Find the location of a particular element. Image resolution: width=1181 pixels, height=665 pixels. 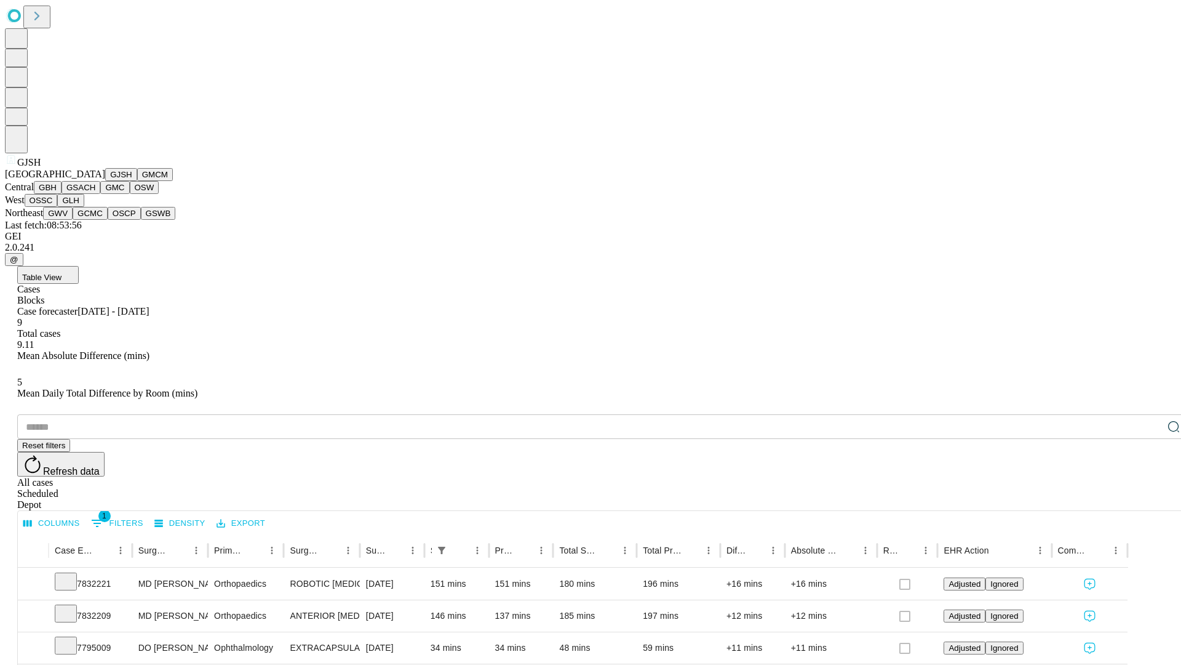

button: GJSH is located at coordinates (121, 174).